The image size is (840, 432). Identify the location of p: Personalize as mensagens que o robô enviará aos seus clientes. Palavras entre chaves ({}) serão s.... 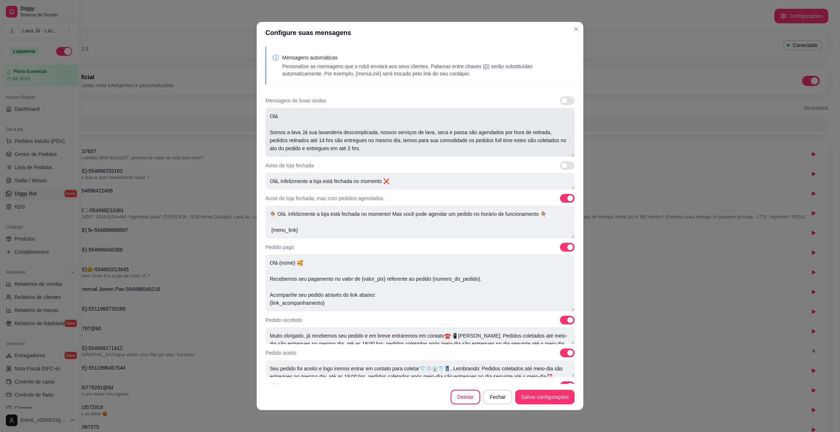
(425, 70).